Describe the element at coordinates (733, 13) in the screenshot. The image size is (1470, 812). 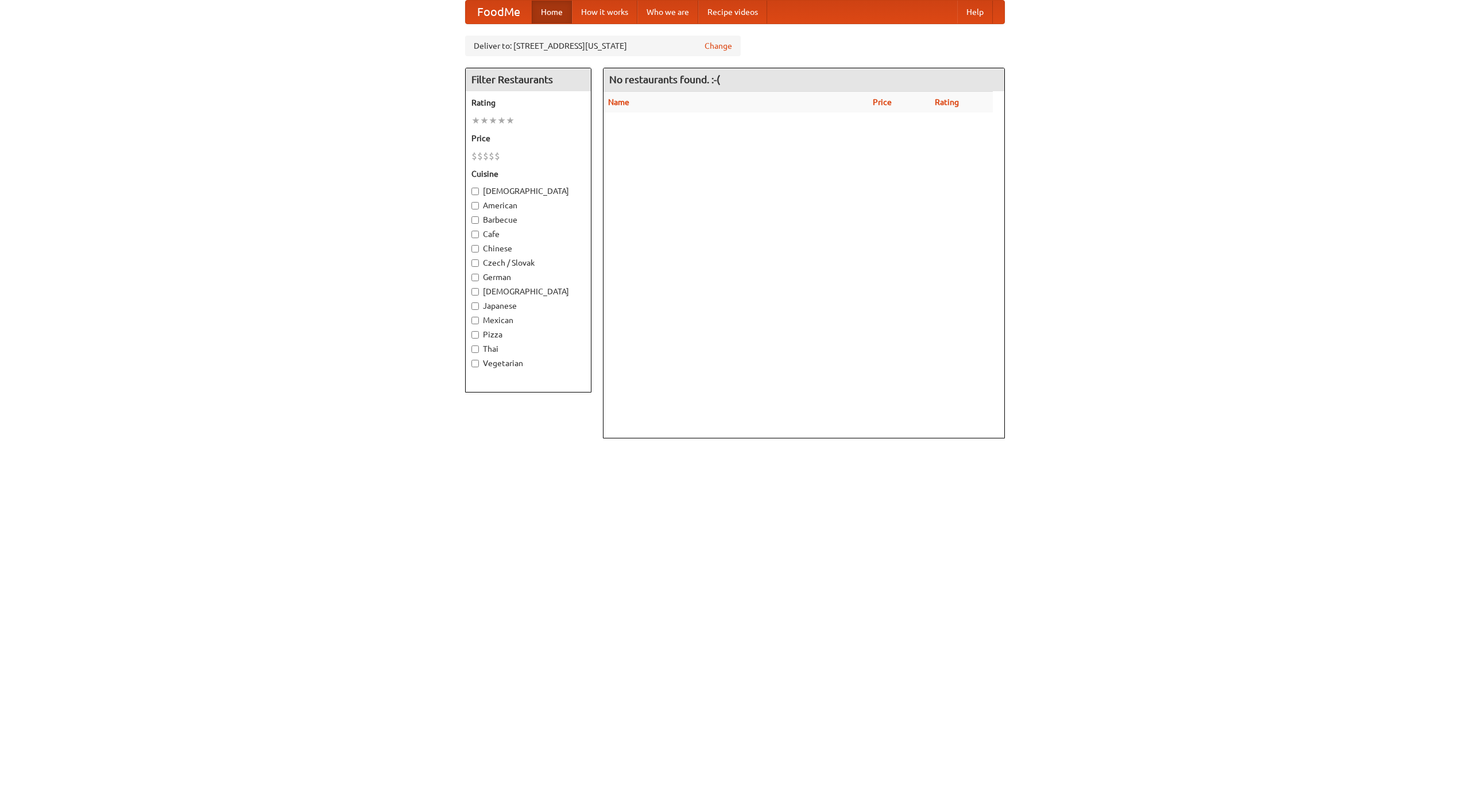
I see `a: Recipe videos` at that location.